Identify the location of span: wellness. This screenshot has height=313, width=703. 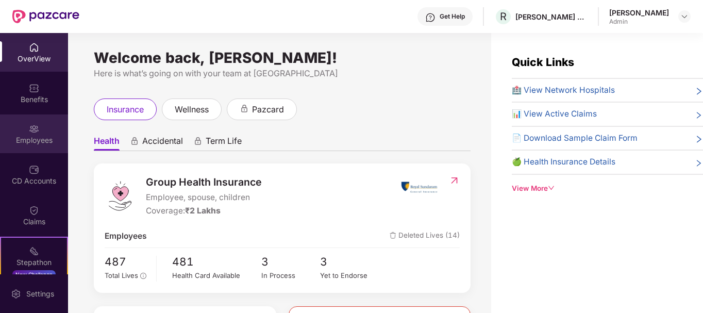
(192, 109).